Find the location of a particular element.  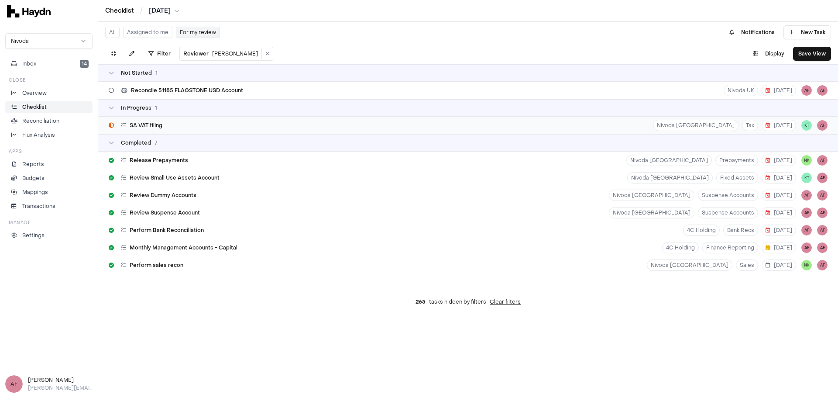

img: svg+xml,%3c is located at coordinates (29, 11).